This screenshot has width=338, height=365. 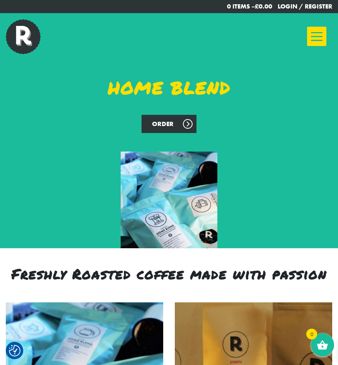 What do you see at coordinates (15, 350) in the screenshot?
I see `img: Revisit consent button` at bounding box center [15, 350].